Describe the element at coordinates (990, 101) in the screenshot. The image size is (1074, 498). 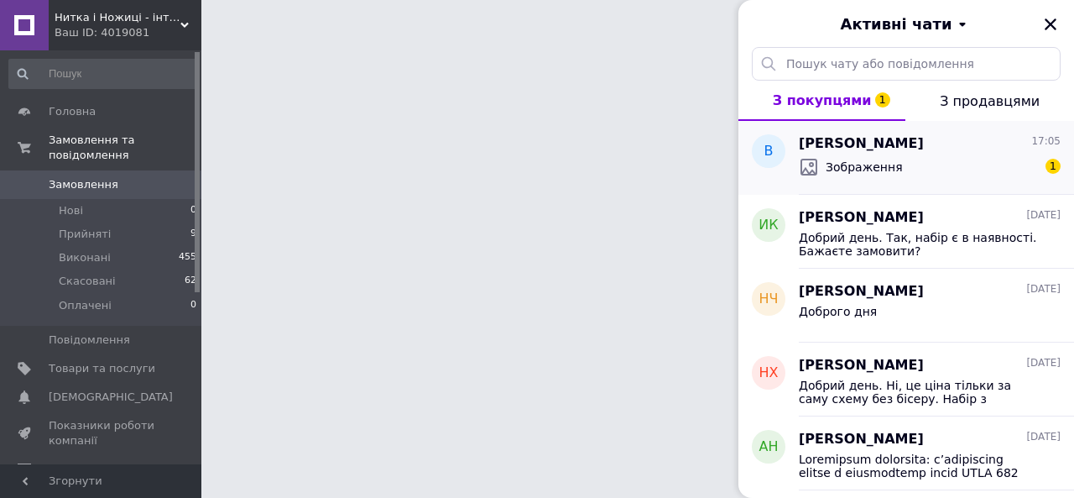
I see `button: З продавцями` at that location.